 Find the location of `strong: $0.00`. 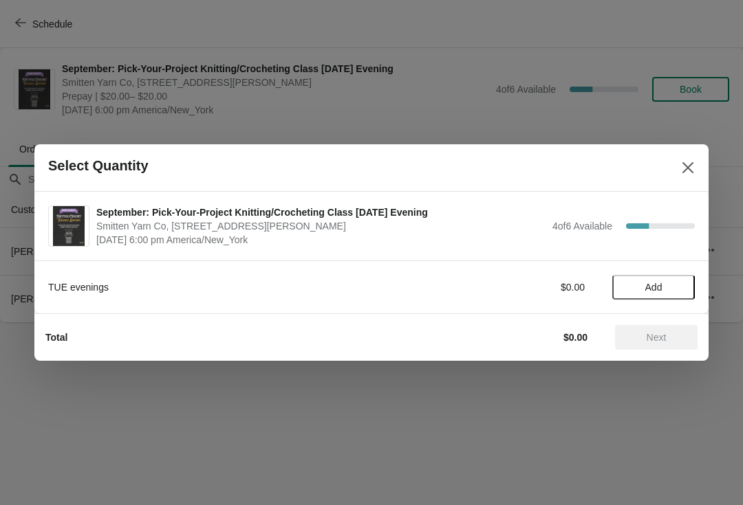

strong: $0.00 is located at coordinates (575, 338).